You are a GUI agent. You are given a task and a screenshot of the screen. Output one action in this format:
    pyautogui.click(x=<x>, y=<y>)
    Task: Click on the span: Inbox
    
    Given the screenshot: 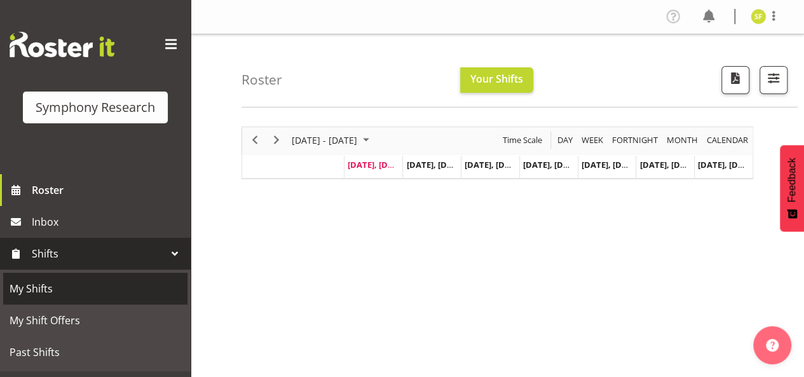 What is the action you would take?
    pyautogui.click(x=108, y=222)
    